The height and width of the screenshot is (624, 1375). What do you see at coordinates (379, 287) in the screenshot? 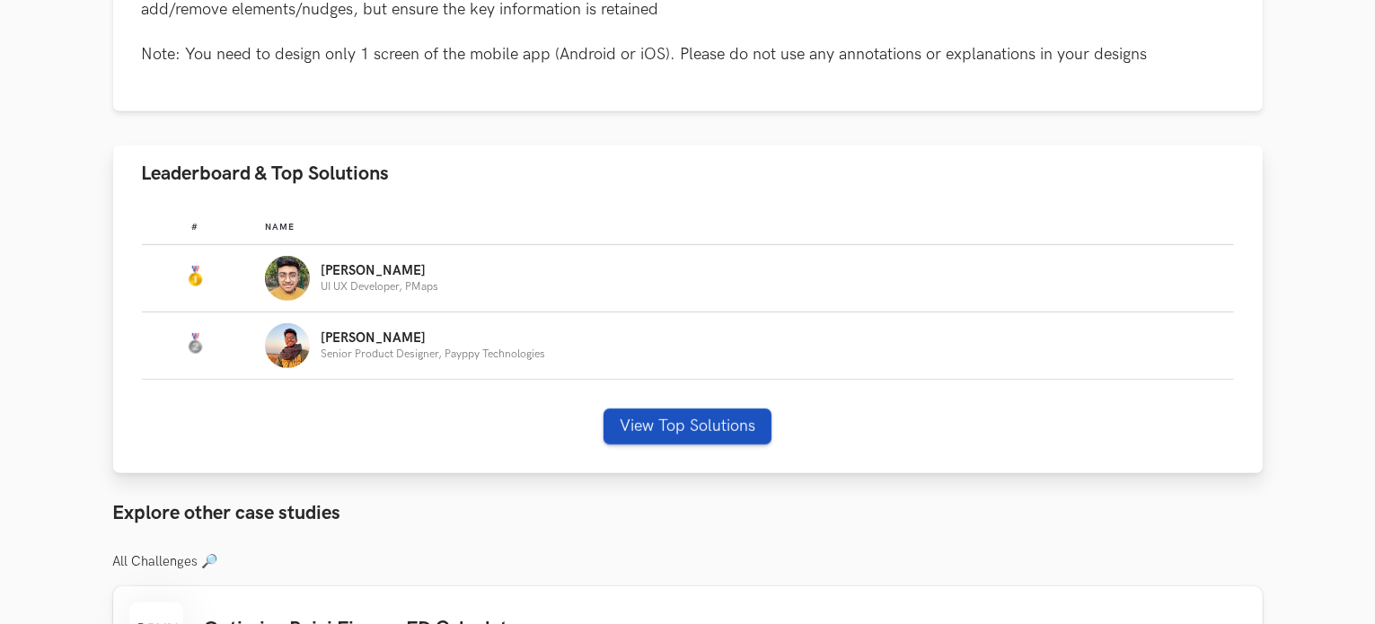
I see `p: UI UX Developer, PMaps` at bounding box center [379, 287].